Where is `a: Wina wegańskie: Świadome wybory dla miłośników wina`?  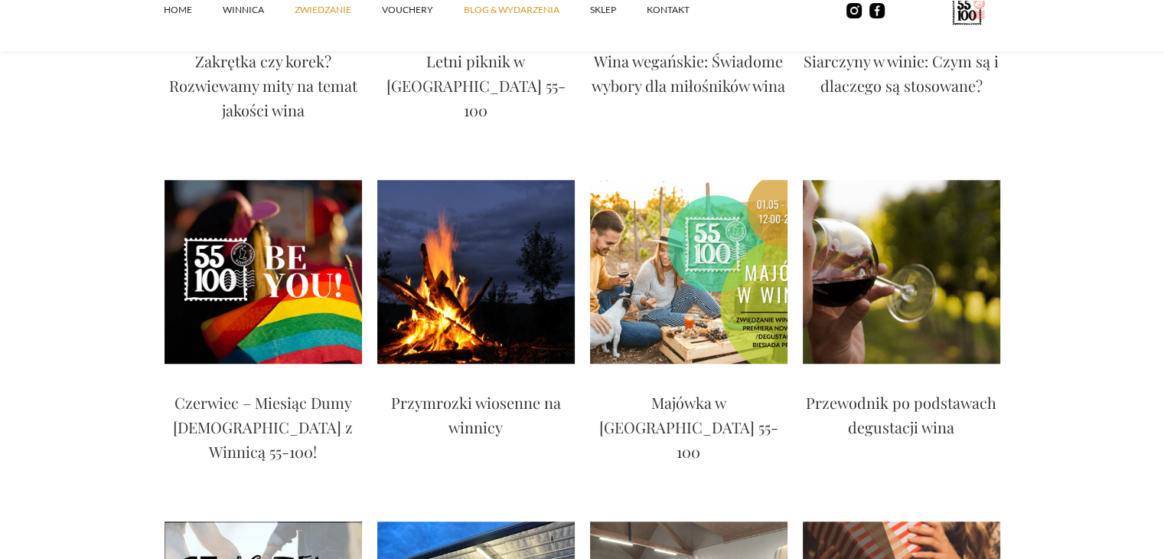 a: Wina wegańskie: Świadome wybory dla miłośników wina is located at coordinates (689, 77).